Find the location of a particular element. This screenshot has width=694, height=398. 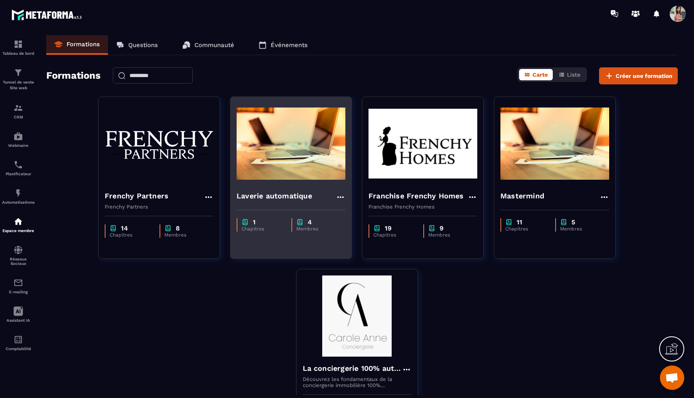

img: scheduler is located at coordinates (18, 165).